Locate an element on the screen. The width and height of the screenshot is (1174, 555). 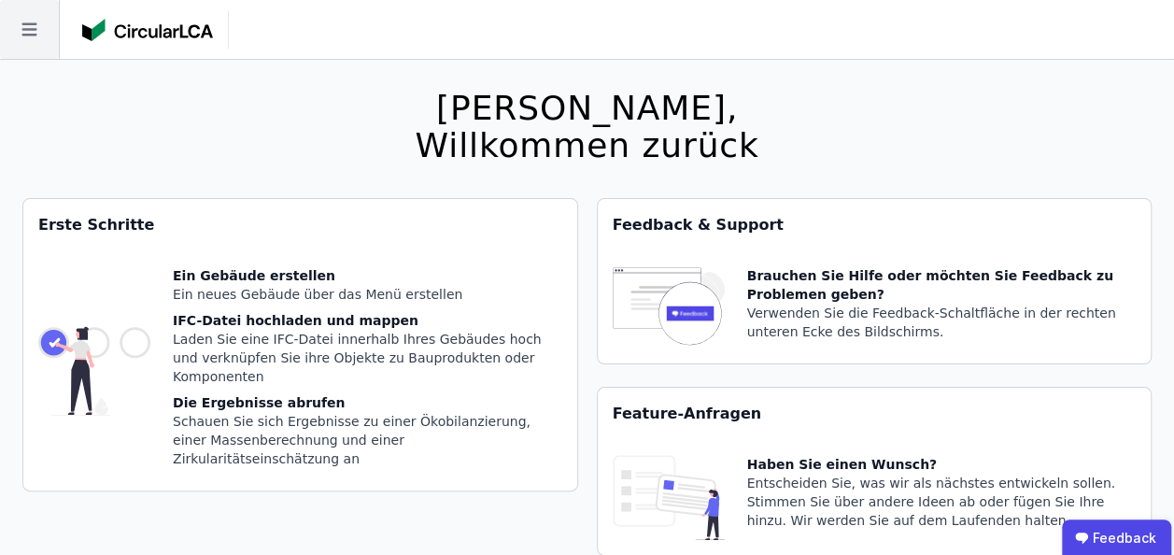
div: Brauchen Sie Hilfe oder möchten Sie Feedback zu Problemen geben? is located at coordinates (942, 285).